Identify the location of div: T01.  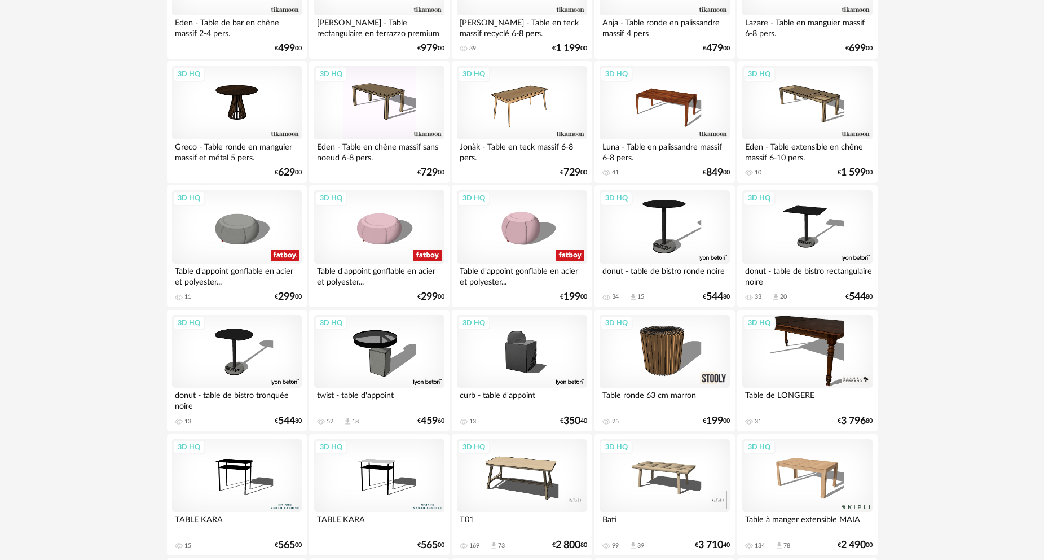
(522, 523).